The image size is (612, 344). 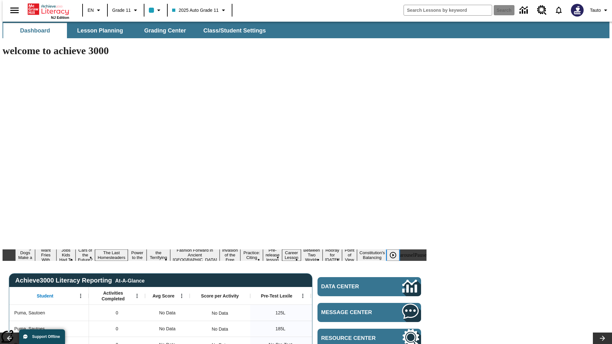 What do you see at coordinates (272, 255) in the screenshot?
I see `button: Slide 11 Pre-release lesson` at bounding box center [272, 255].